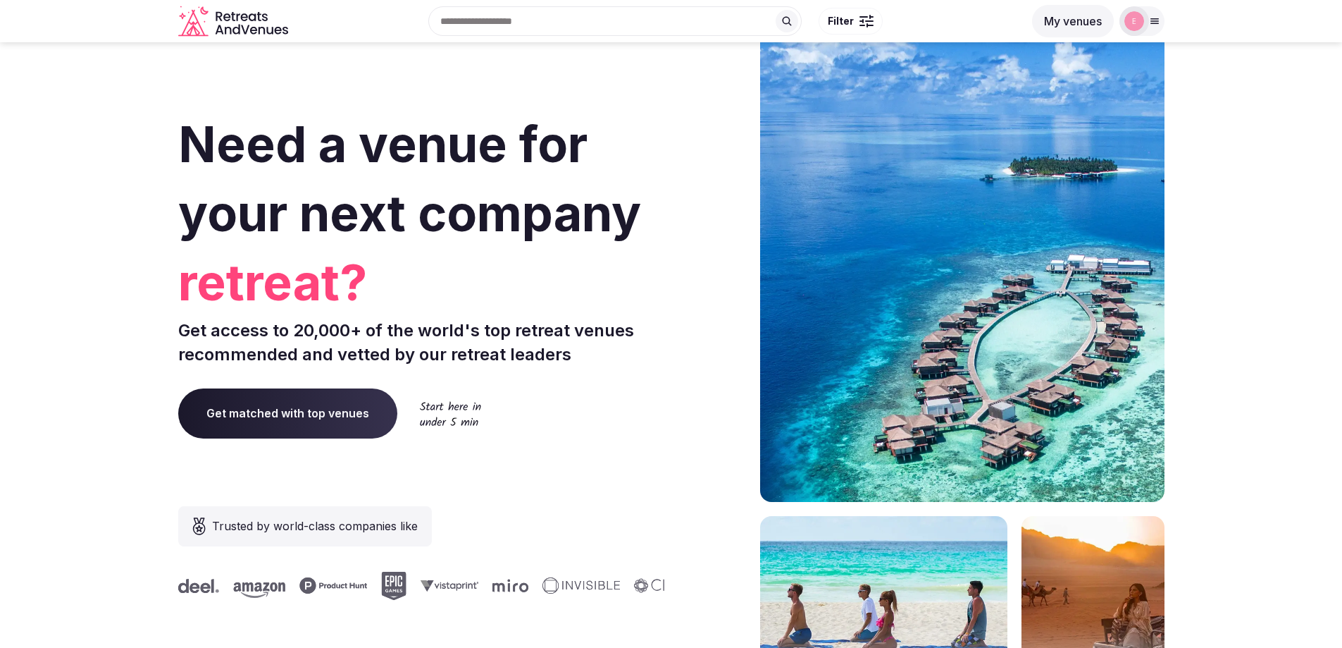 Image resolution: width=1342 pixels, height=648 pixels. Describe the element at coordinates (235, 21) in the screenshot. I see `svg: Retreats and Venues company logo` at that location.